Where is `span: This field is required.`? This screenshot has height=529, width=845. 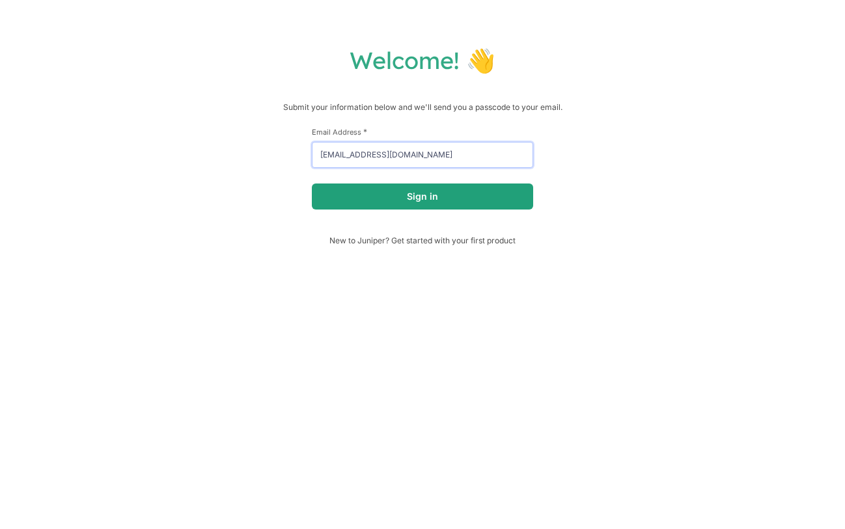 span: This field is required. is located at coordinates (365, 131).